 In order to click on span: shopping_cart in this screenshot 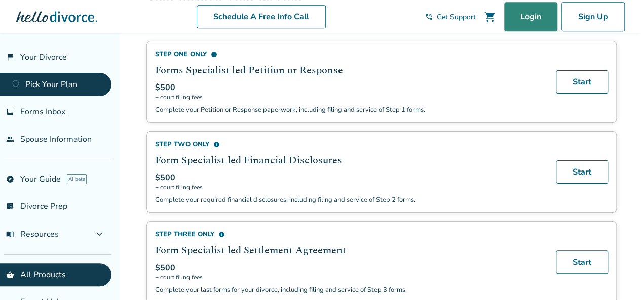, I will do `click(490, 17)`.